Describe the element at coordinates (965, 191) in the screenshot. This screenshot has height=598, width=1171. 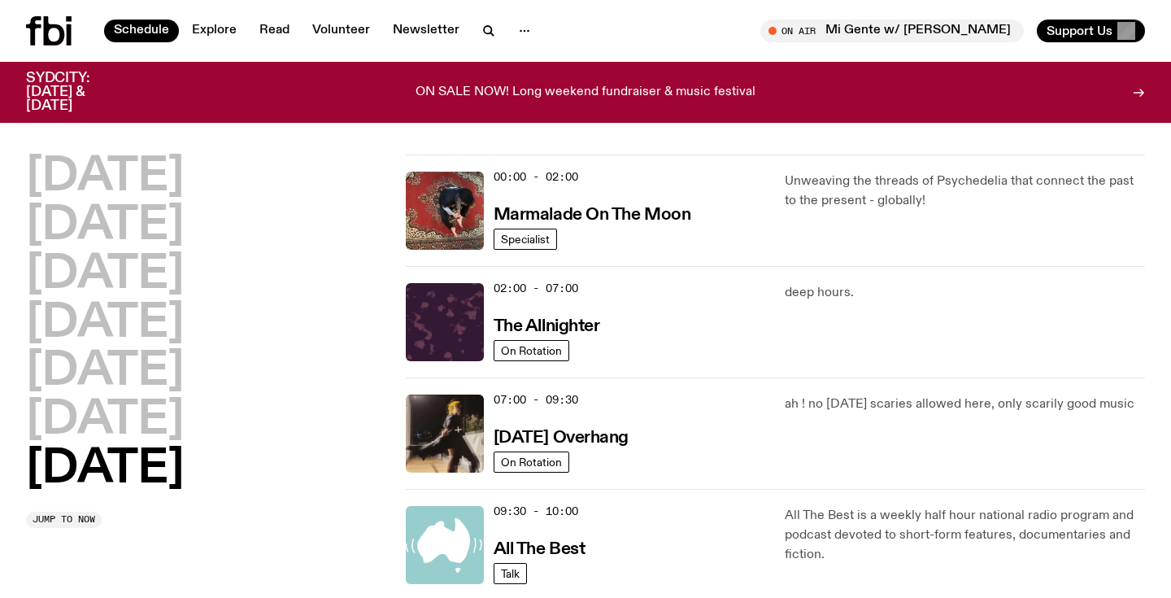
I see `p: Unweaving the threads of Psychedelia that connect the past to the present - globally!` at that location.